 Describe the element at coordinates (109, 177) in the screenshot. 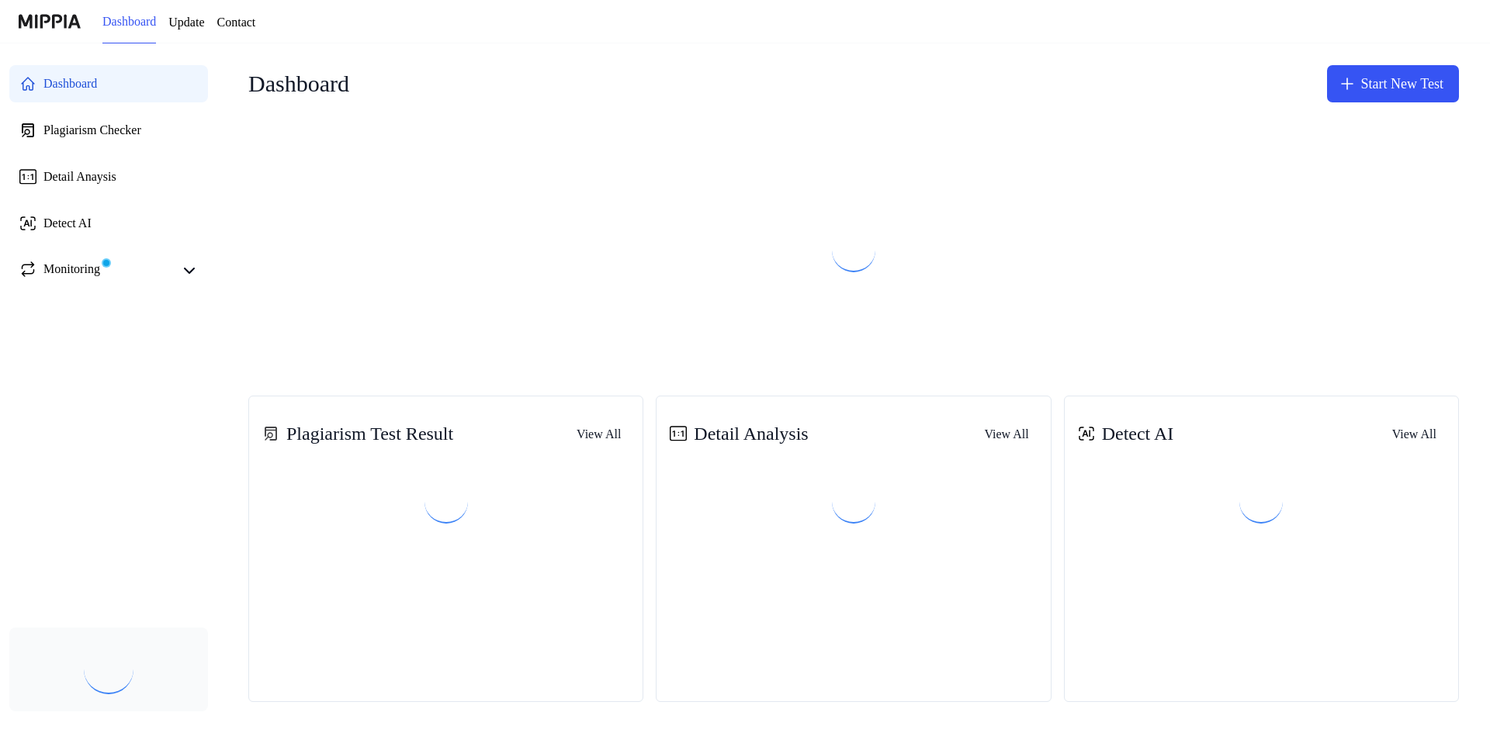

I see `a: Detail Anaysis` at that location.